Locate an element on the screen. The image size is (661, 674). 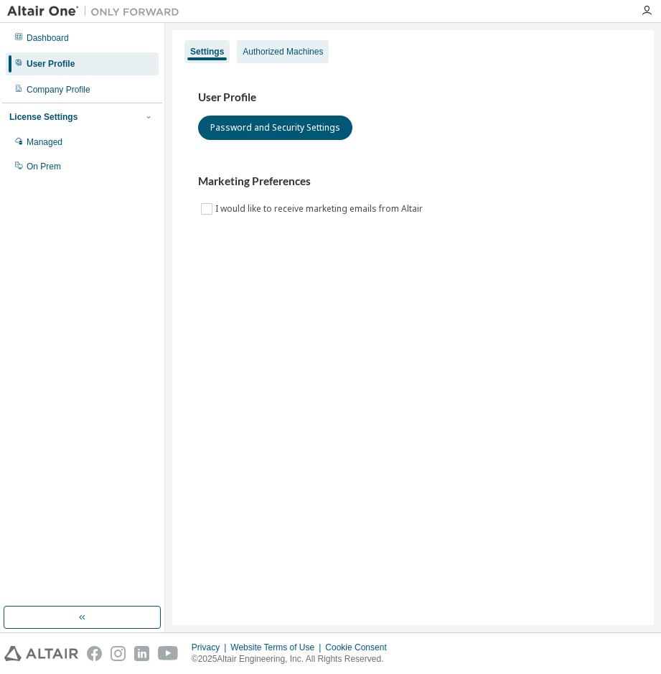
div: Dashboard is located at coordinates (47, 38).